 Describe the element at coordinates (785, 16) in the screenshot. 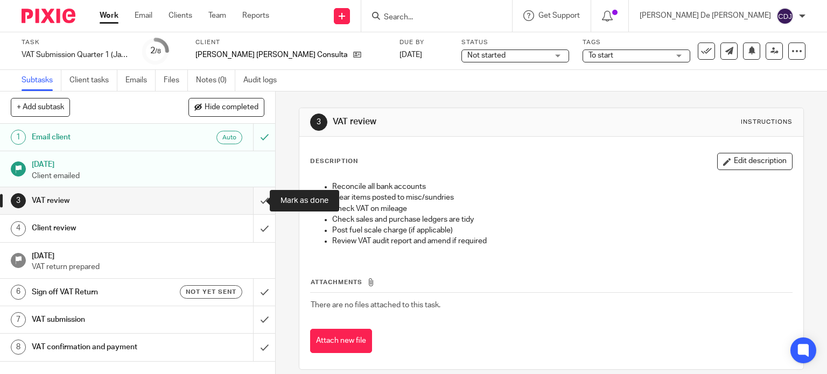

I see `img: svg%3E` at that location.